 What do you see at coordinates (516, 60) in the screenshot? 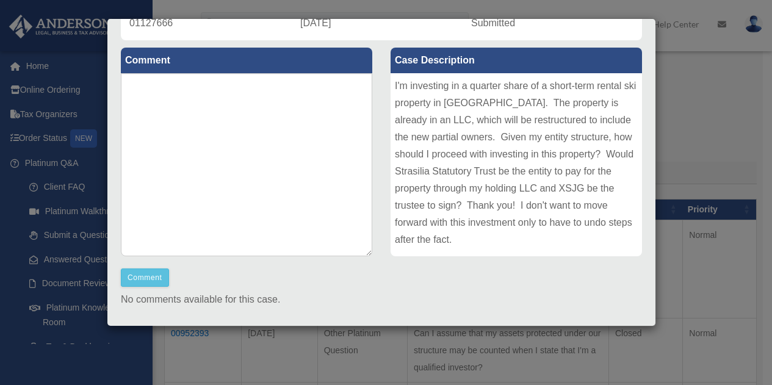
I see `label: Case Description` at bounding box center [516, 60].